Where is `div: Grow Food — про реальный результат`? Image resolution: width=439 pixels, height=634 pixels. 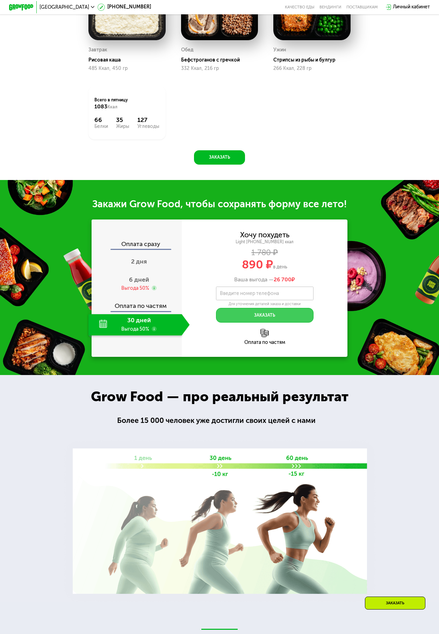
div: Grow Food — про реальный результат is located at coordinates (219, 397).